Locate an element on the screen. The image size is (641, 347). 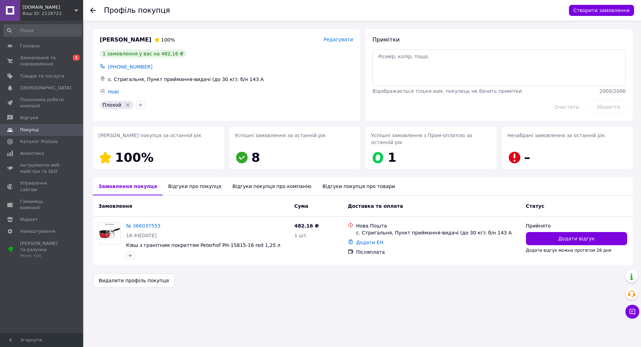
span: Управління сайтом is located at coordinates (42, 186).